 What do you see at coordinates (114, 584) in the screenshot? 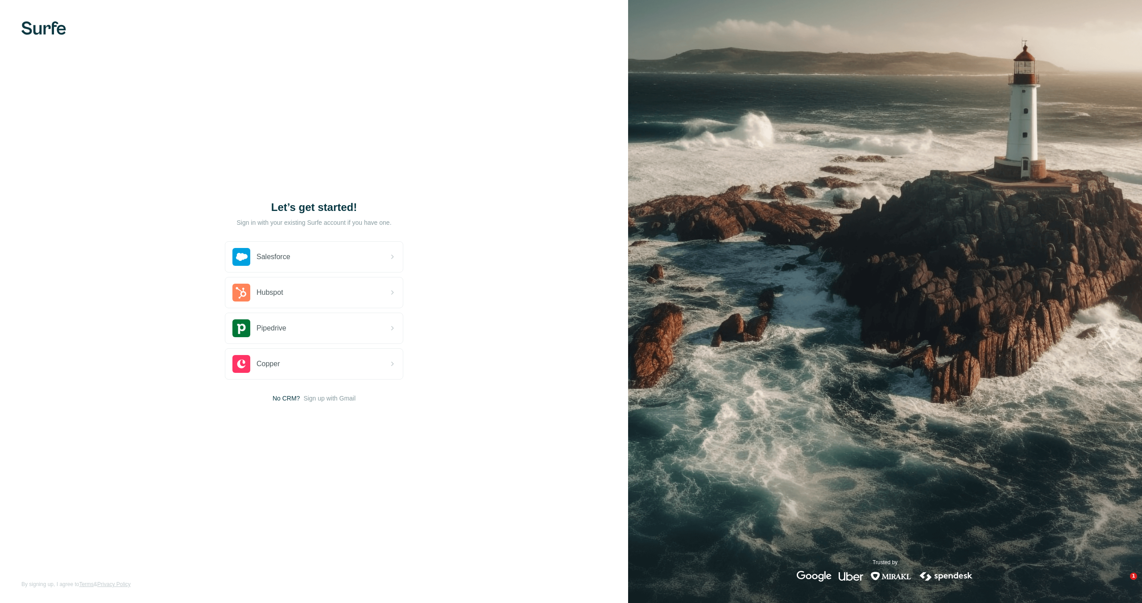
I see `a: Privacy Policy` at bounding box center [114, 584].